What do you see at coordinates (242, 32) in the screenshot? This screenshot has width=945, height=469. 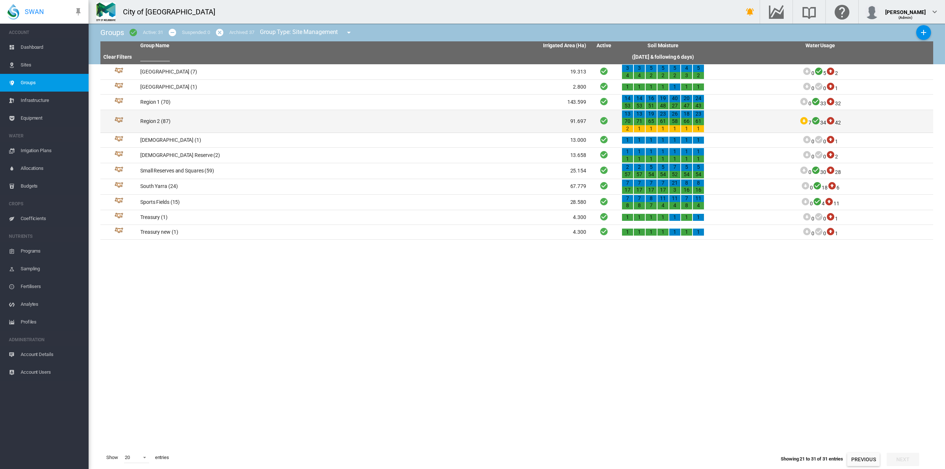 I see `div: Archived: 37` at bounding box center [242, 32].